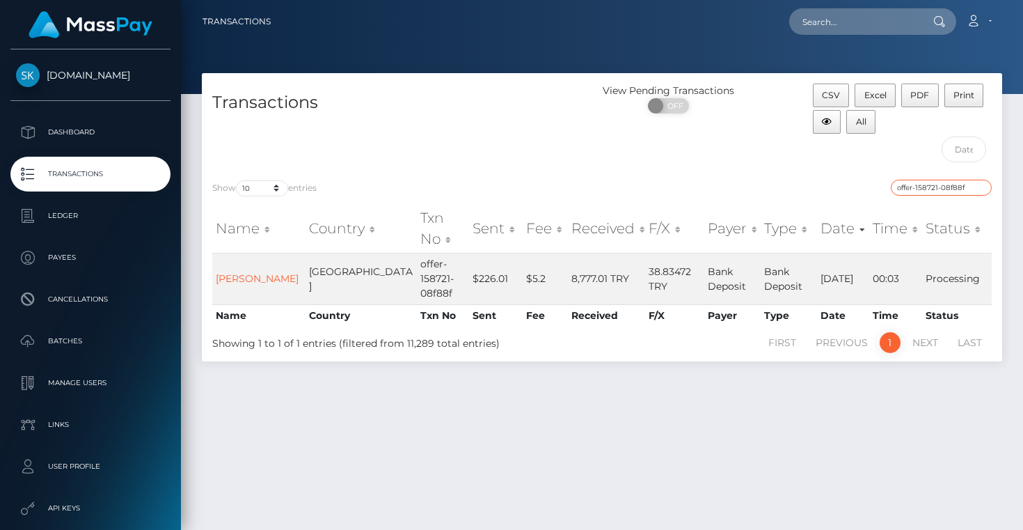  Describe the element at coordinates (957, 278) in the screenshot. I see `td: Processing` at that location.